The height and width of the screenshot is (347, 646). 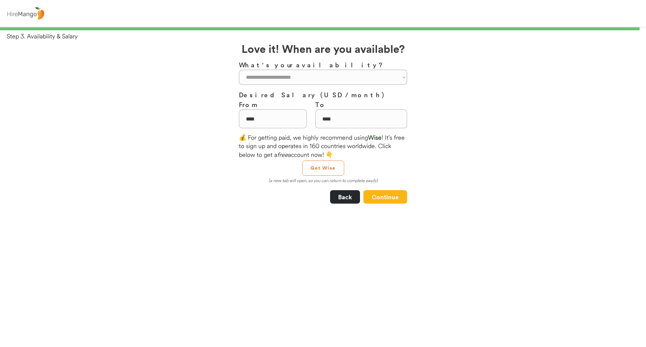 What do you see at coordinates (323, 65) in the screenshot?
I see `h3: What's your availability?` at bounding box center [323, 65].